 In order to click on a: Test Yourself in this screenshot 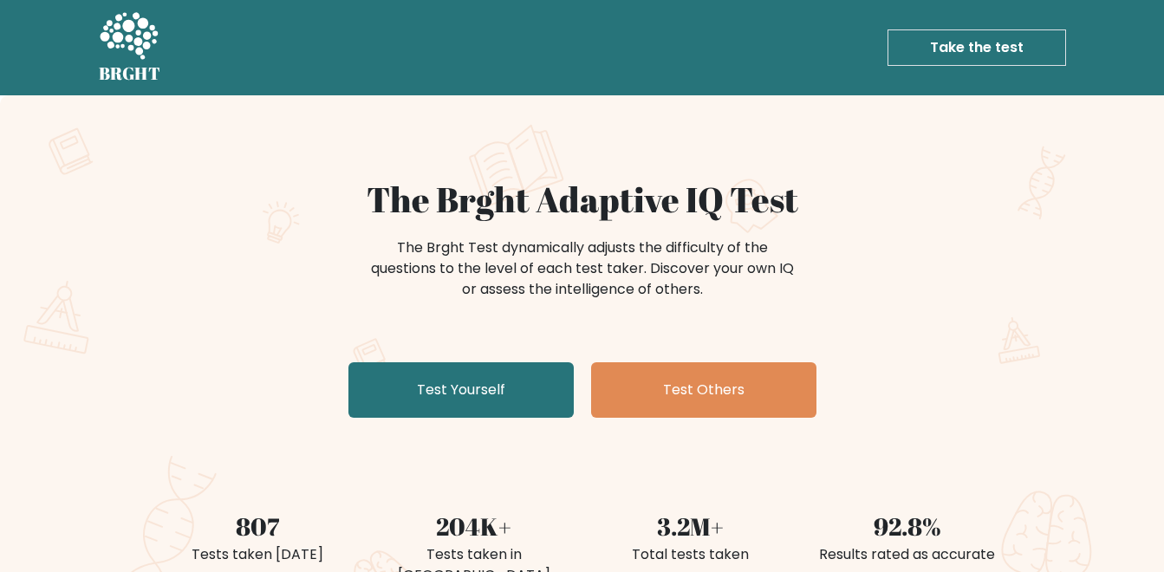, I will do `click(461, 390)`.